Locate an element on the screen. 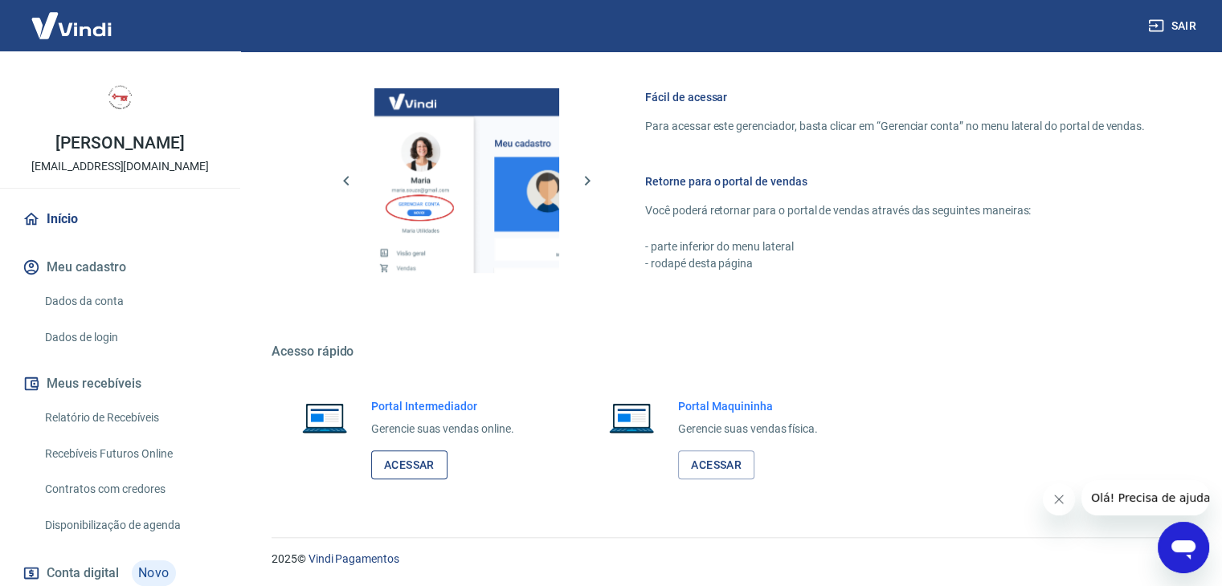 The width and height of the screenshot is (1222, 586). a: Dados de login is located at coordinates (129, 337).